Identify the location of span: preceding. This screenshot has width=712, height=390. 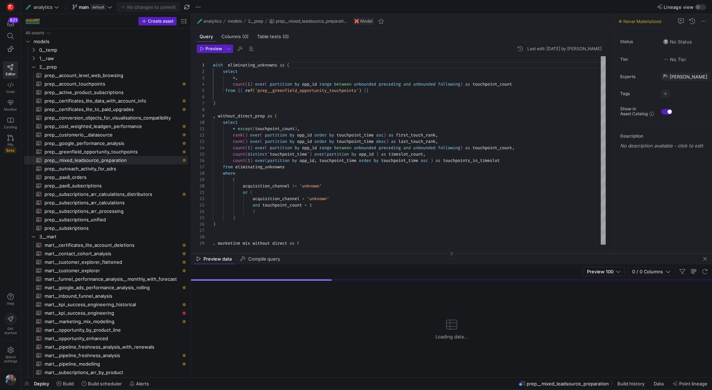
(390, 148).